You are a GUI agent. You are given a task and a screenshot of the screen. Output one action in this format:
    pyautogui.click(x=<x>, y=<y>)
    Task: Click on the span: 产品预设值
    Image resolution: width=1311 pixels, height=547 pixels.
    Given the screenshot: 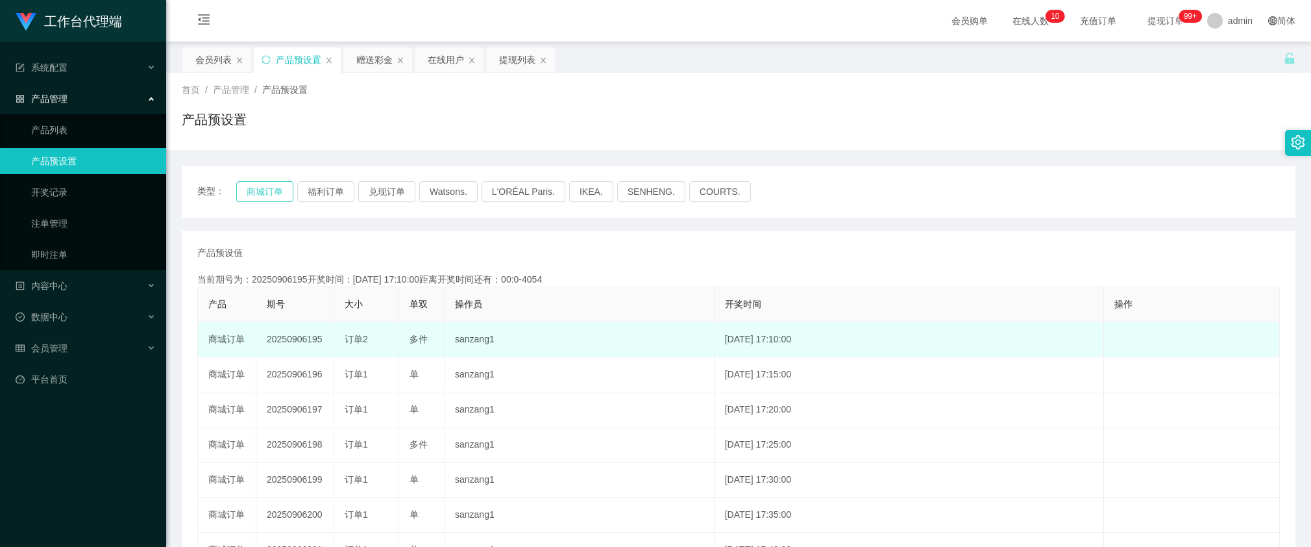 What is the action you would take?
    pyautogui.click(x=220, y=253)
    